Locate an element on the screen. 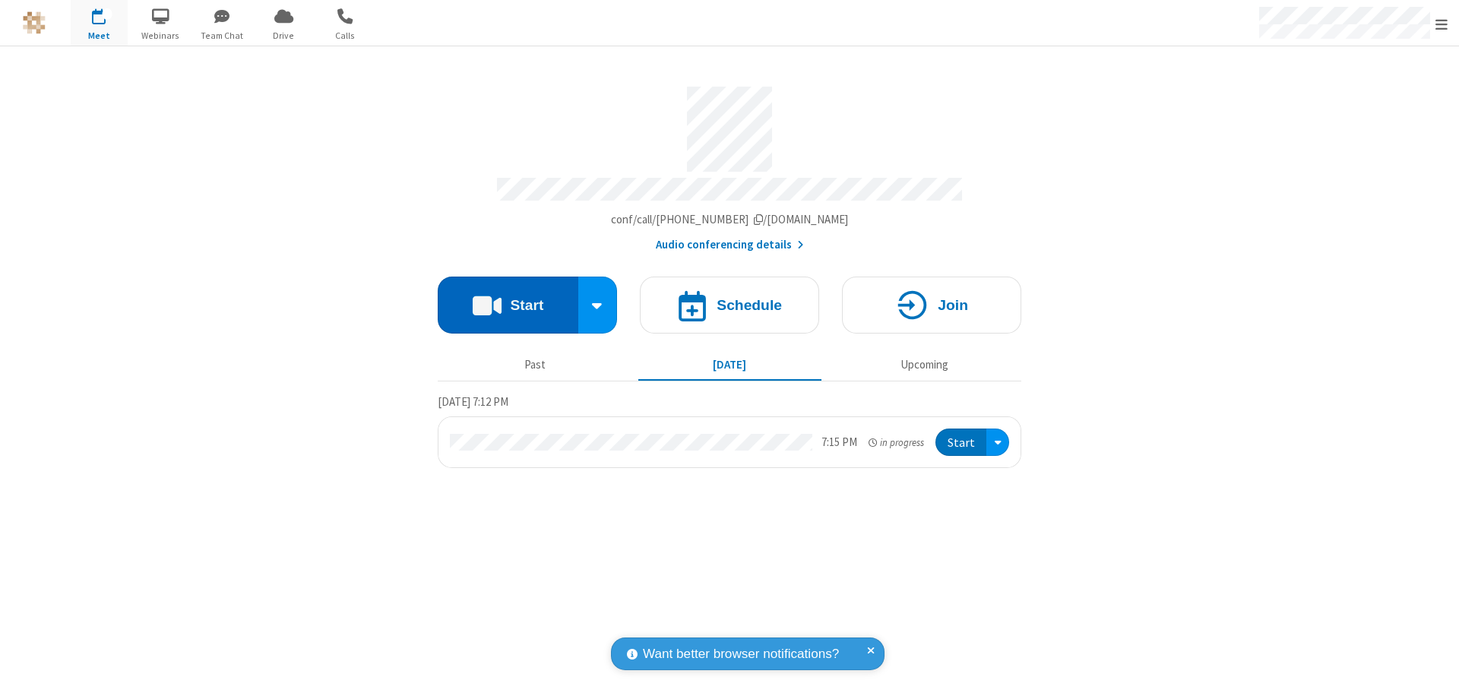  div: 7:15 PM is located at coordinates (839, 442).